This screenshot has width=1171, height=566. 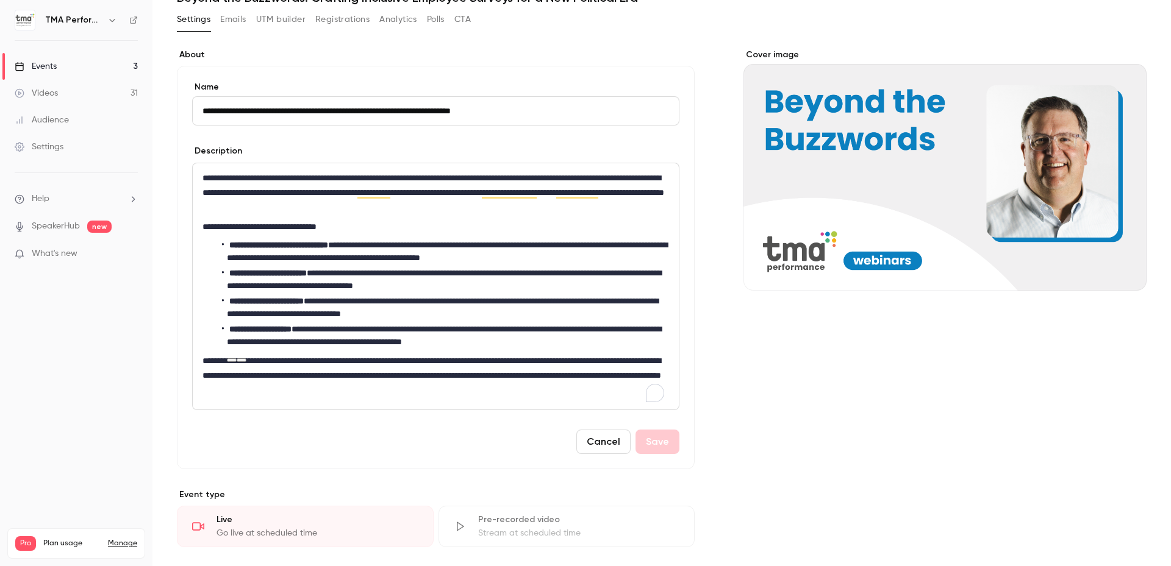 I want to click on div: editor, so click(x=435, y=287).